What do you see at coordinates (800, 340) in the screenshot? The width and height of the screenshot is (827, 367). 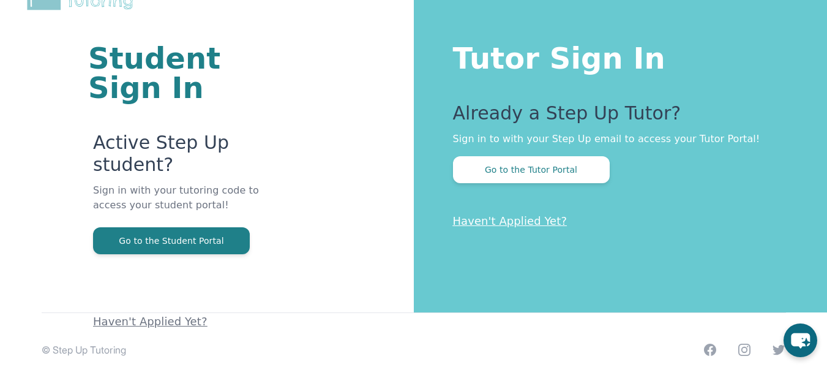 I see `button: chat-button` at bounding box center [800, 340].